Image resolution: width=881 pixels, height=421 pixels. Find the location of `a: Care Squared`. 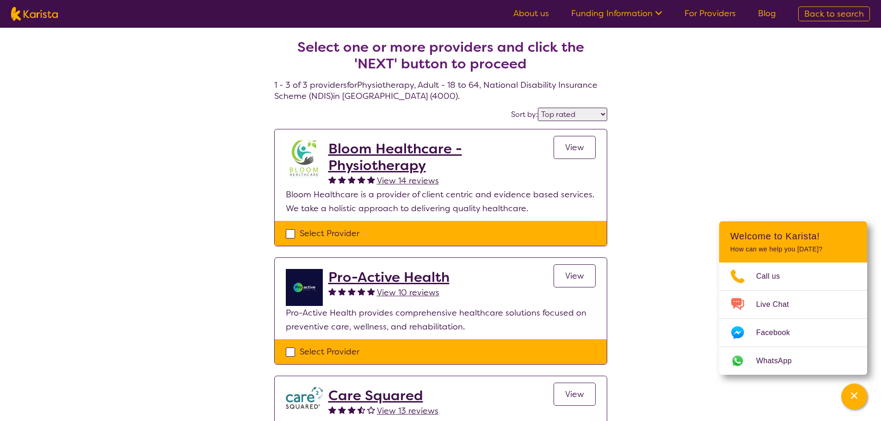

a: Care Squared is located at coordinates (383, 396).